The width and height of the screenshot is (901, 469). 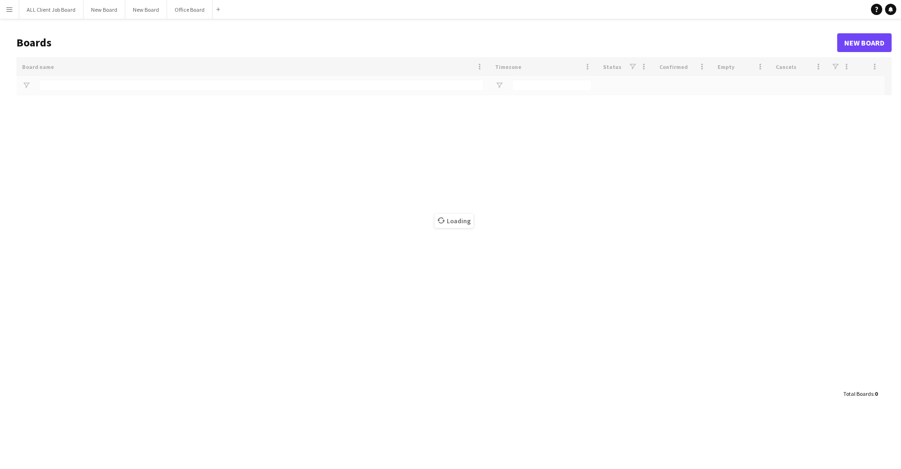 What do you see at coordinates (426, 43) in the screenshot?
I see `h1: Boards` at bounding box center [426, 43].